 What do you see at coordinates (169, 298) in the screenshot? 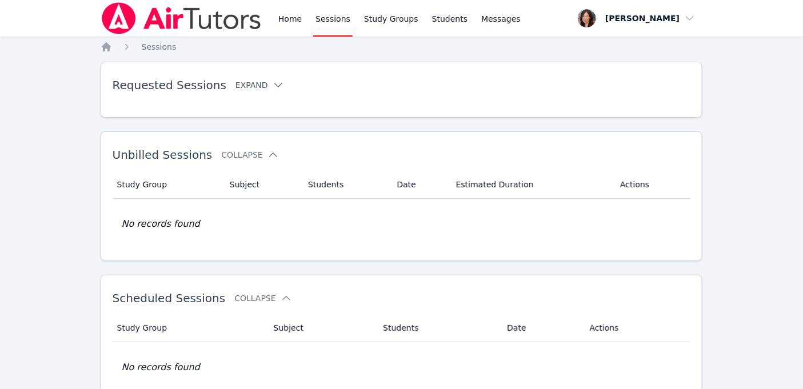
I see `span: Scheduled Sessions` at bounding box center [169, 298].